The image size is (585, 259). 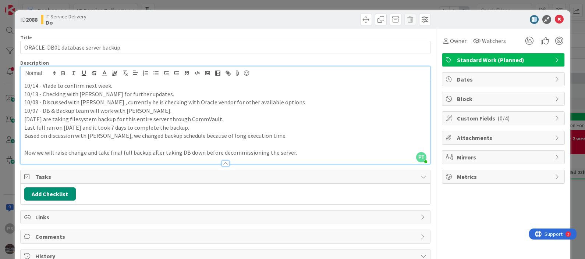 I want to click on button: Add Checklist, so click(x=50, y=194).